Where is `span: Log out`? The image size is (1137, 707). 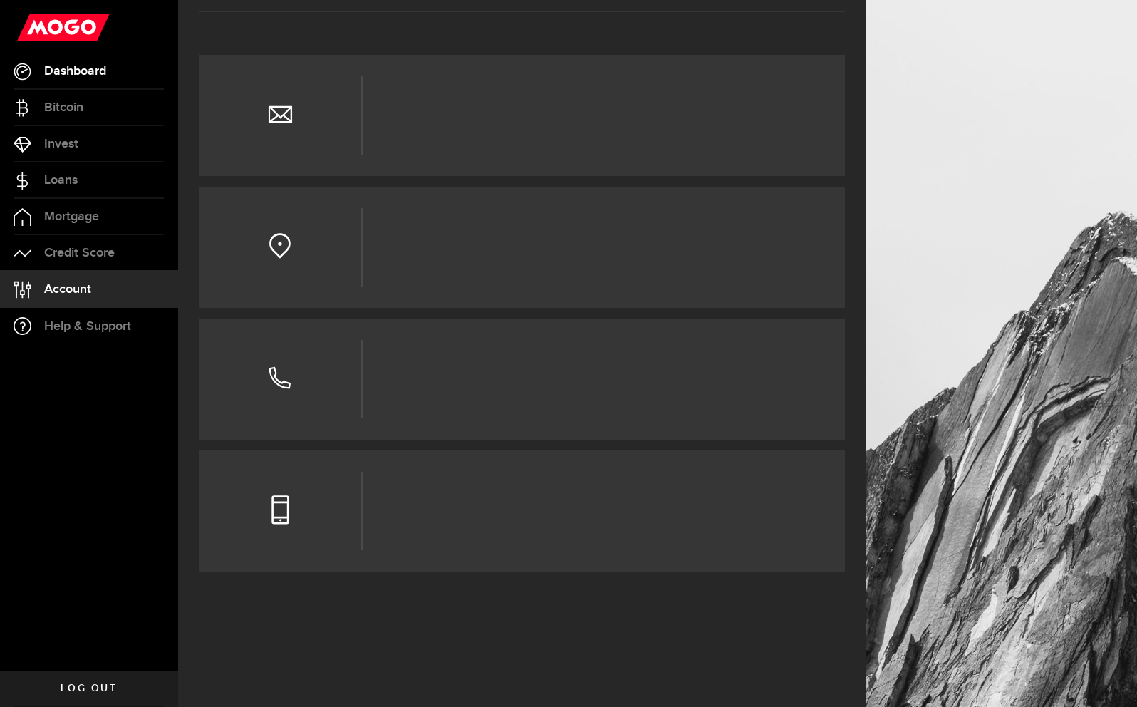
span: Log out is located at coordinates (88, 688).